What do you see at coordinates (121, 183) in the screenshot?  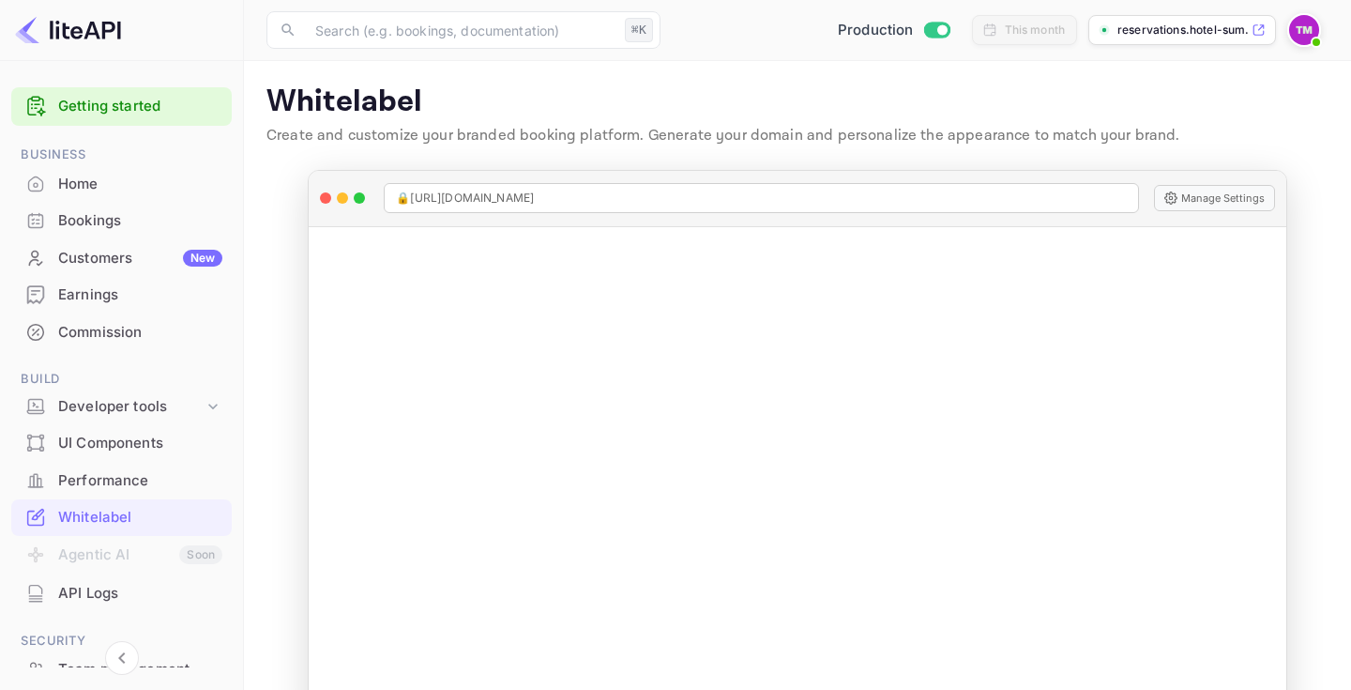 I see `a: Home` at bounding box center [121, 183].